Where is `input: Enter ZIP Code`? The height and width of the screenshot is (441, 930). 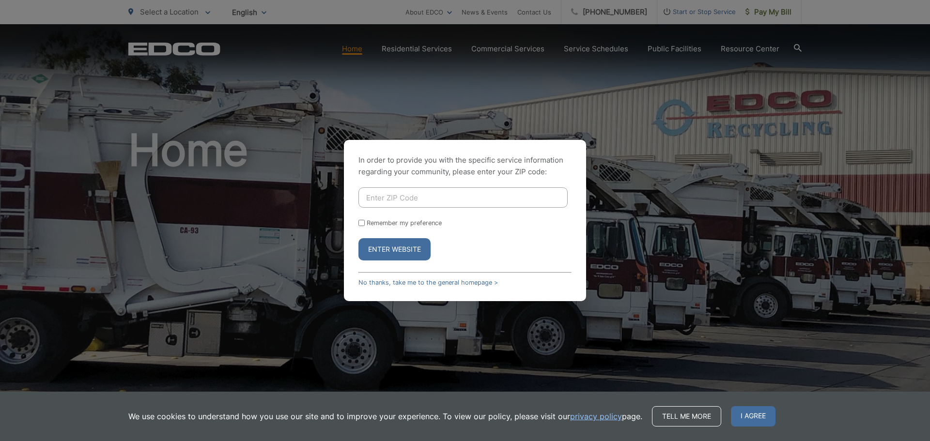
input: Enter ZIP Code is located at coordinates (463, 198).